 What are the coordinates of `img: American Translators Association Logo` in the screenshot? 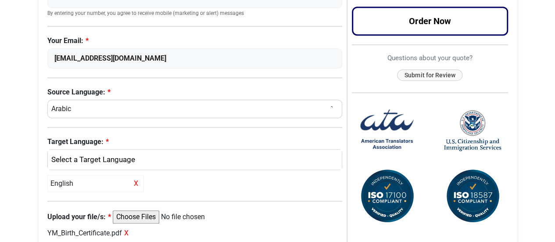 It's located at (387, 130).